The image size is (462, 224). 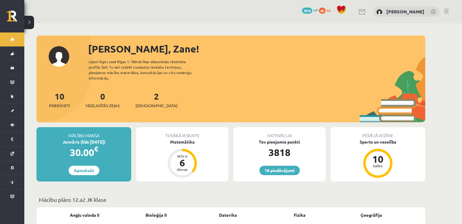 What do you see at coordinates (307, 11) in the screenshot?
I see `span: 3818` at bounding box center [307, 11].